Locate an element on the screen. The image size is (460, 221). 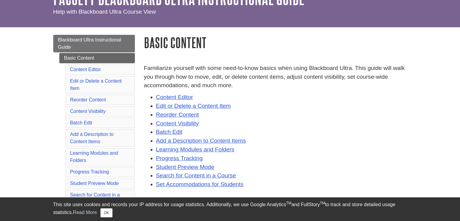
a: Blackboard Ultra Instructional Guide is located at coordinates (94, 44).